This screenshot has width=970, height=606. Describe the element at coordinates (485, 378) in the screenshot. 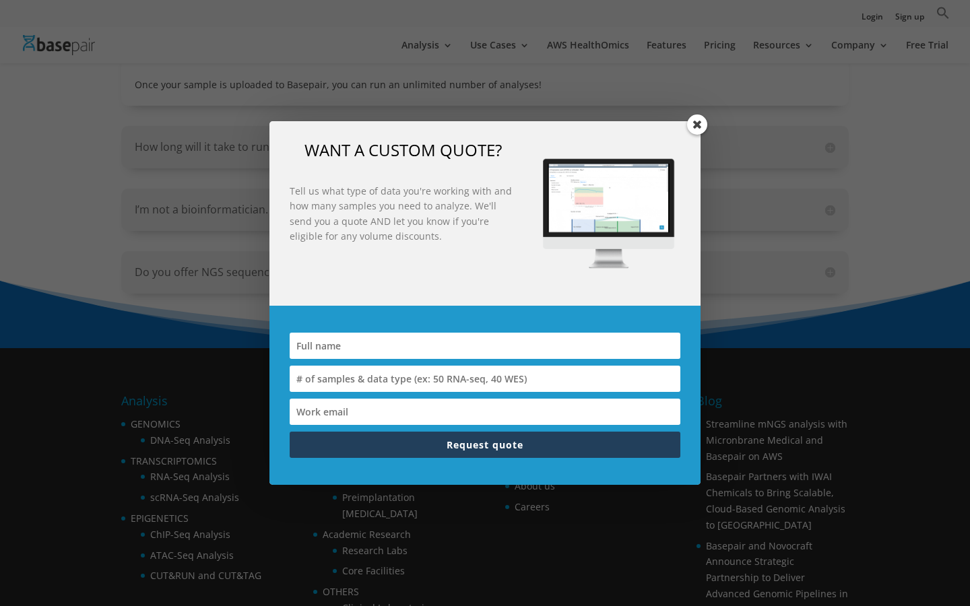

I see `input: # of samples & data type (ex: 50 RNA-seq, 40 WES)` at that location.